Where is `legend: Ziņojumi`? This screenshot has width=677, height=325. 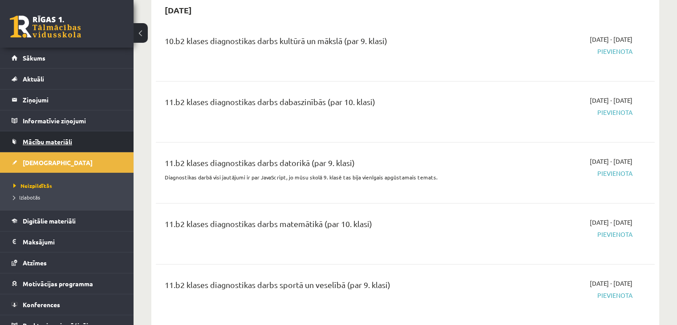
legend: Ziņojumi is located at coordinates (73, 100).